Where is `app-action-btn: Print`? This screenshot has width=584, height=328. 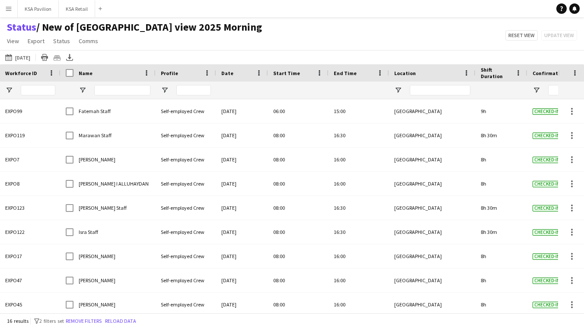 app-action-btn: Print is located at coordinates (45, 57).